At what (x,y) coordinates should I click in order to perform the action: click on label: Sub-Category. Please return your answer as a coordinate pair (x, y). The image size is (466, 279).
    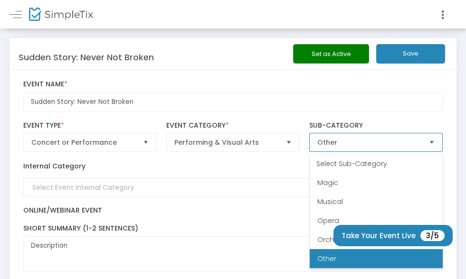
    Looking at the image, I should click on (376, 126).